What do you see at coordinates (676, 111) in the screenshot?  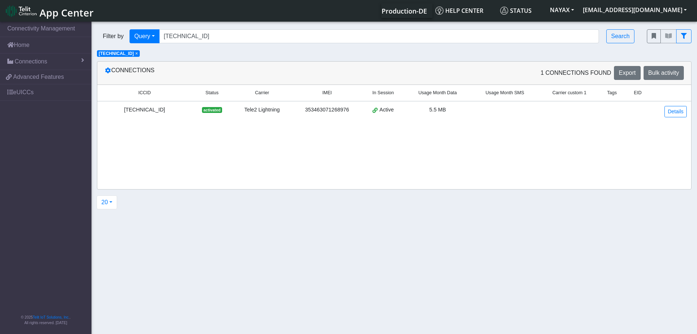 I see `a: Details` at bounding box center [676, 111].